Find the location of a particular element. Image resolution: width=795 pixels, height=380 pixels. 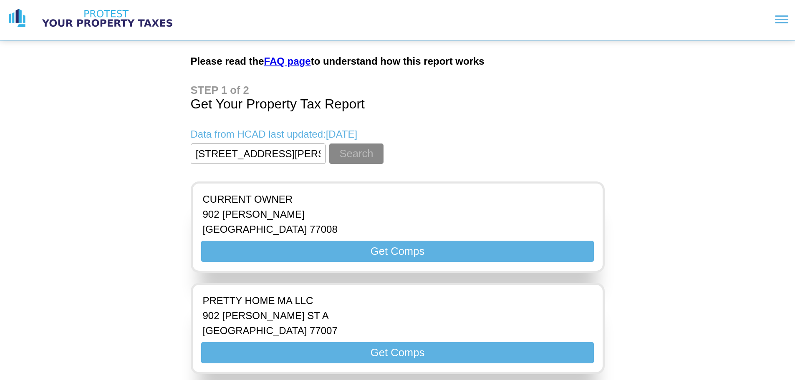

h1: Get Your Property Tax Report is located at coordinates (398, 98).